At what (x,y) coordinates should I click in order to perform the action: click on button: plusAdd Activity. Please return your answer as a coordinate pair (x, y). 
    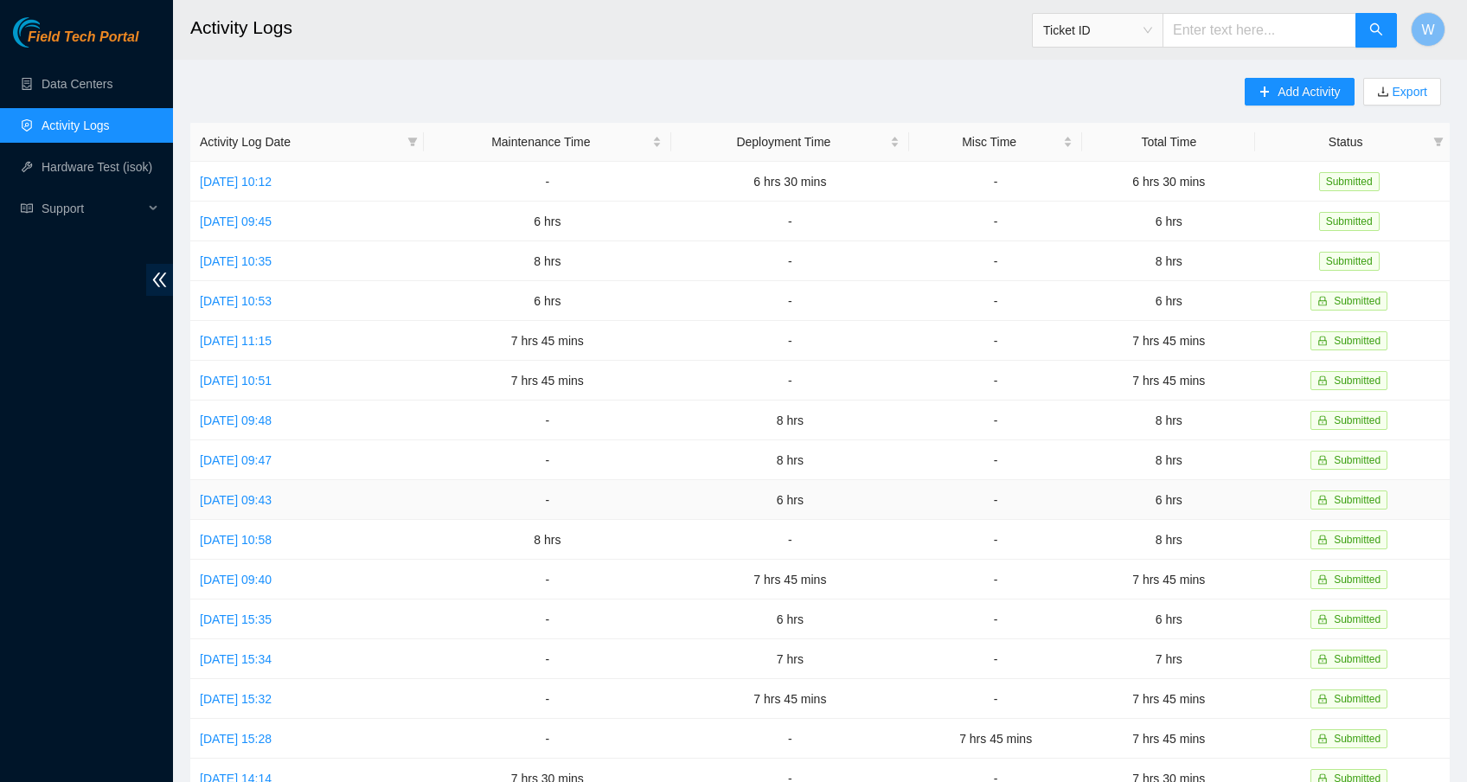
    Looking at the image, I should click on (1299, 92).